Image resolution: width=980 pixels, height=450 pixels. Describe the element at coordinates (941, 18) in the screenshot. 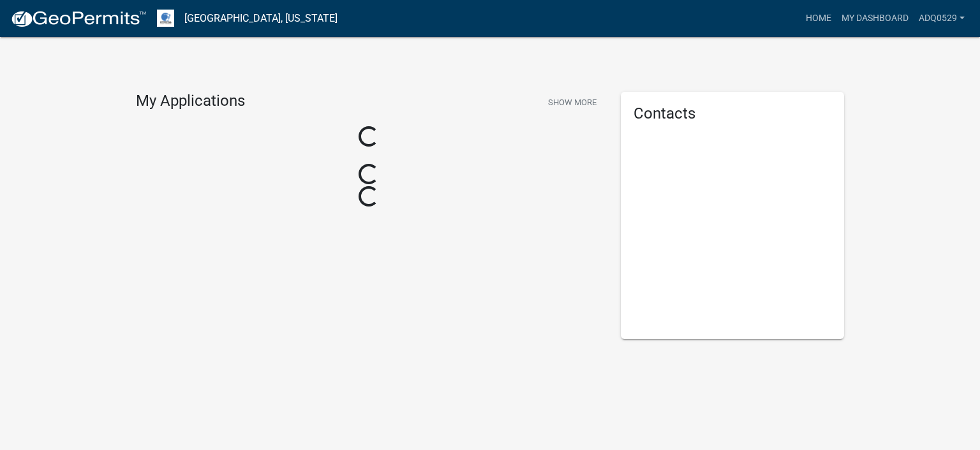

I see `a: adq0529` at that location.